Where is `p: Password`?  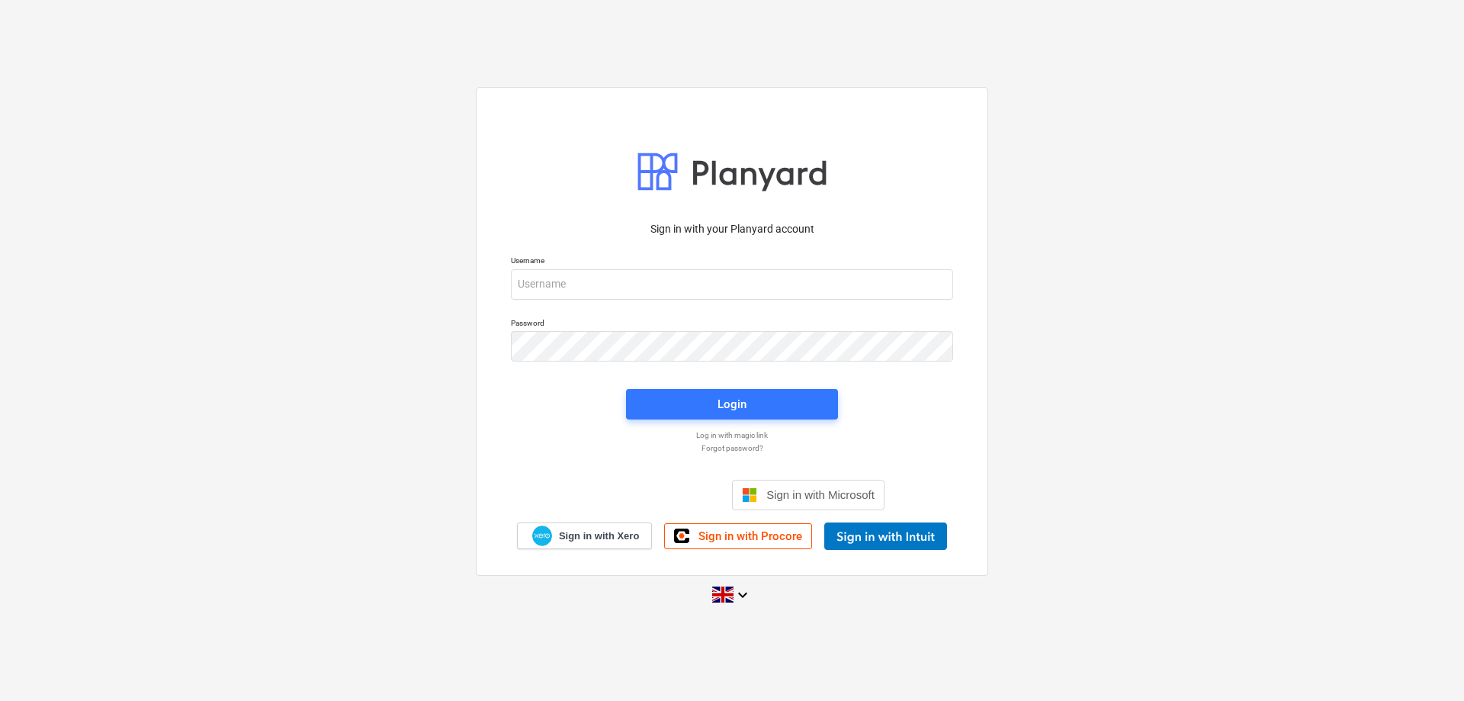 p: Password is located at coordinates (732, 324).